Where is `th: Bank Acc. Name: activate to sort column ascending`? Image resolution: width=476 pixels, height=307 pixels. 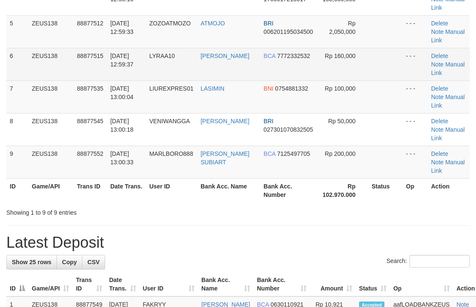 th: Bank Acc. Name: activate to sort column ascending is located at coordinates (225, 284).